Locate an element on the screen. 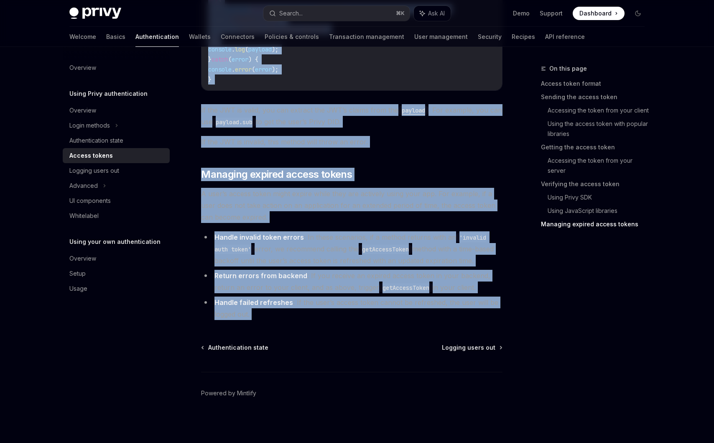 The height and width of the screenshot is (443, 714). a: Accessing the token from your client is located at coordinates (600, 110).